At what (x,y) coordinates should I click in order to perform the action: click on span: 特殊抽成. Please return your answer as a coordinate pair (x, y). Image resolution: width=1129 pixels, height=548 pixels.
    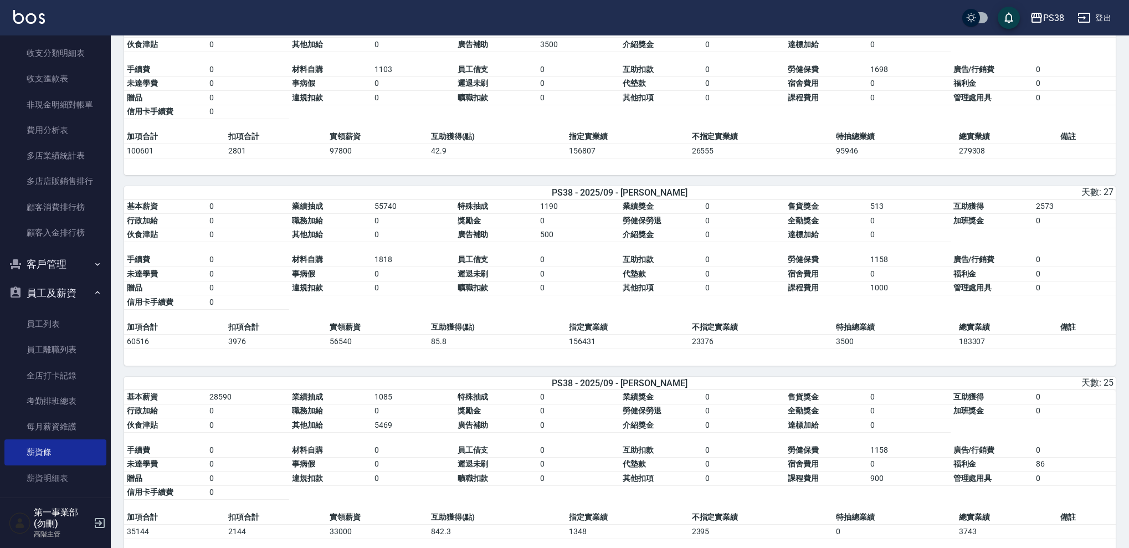
    Looking at the image, I should click on (473, 397).